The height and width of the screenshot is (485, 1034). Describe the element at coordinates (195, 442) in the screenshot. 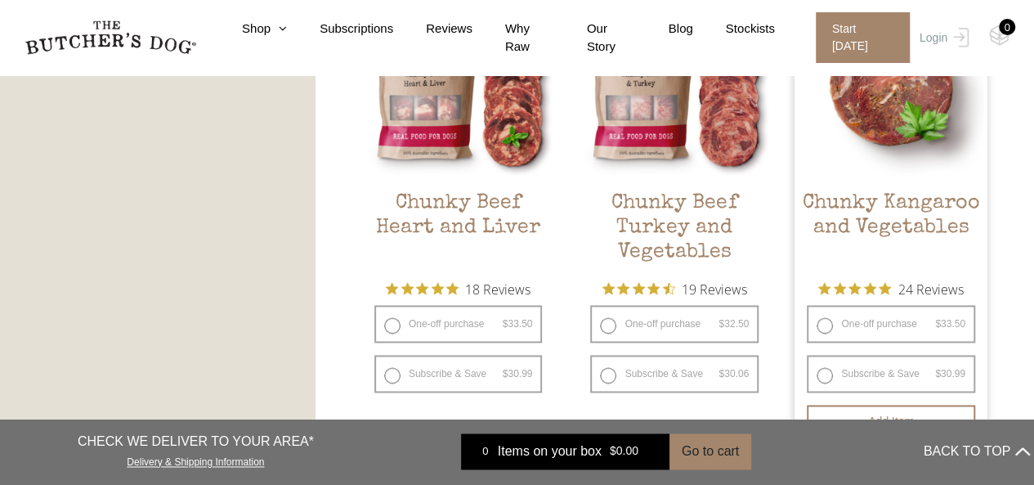

I see `p: CHECK WE DELIVER TO YOUR AREA*` at that location.